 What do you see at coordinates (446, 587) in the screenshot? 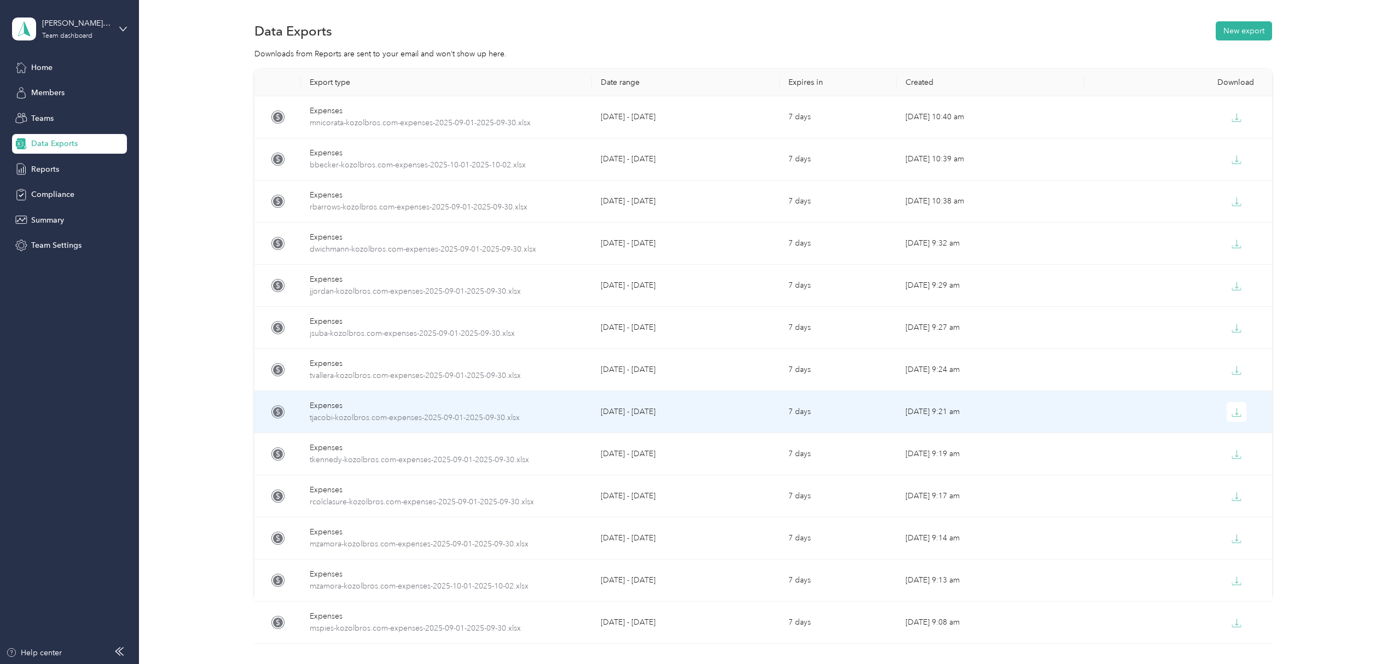
I see `span: mzamora-kozolbros.com-expenses-2025-10-01-2025-10-02.xlsx` at bounding box center [446, 587].